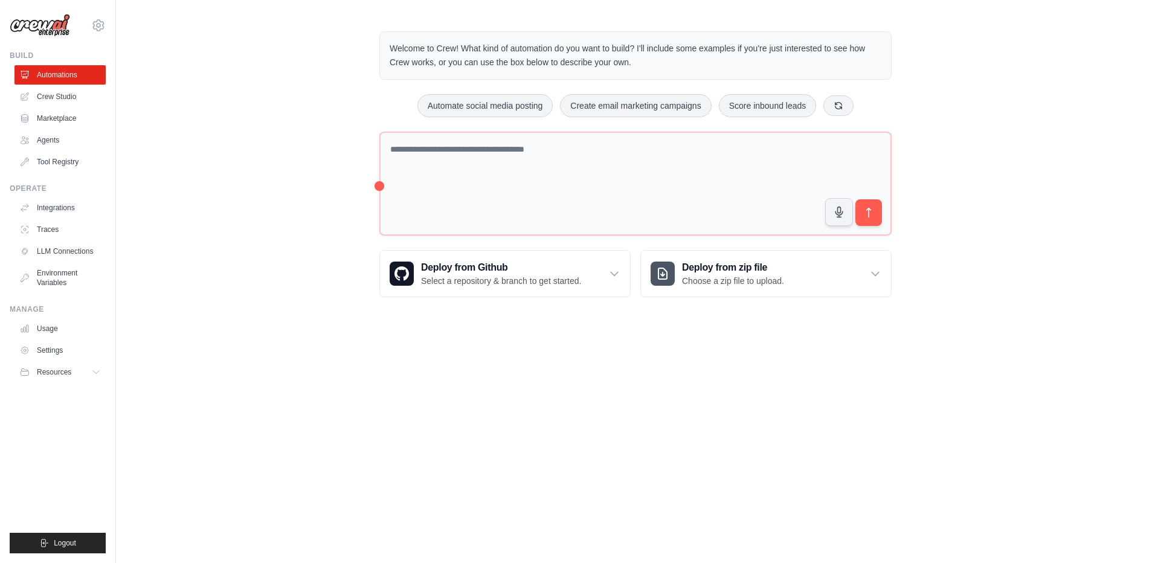 The height and width of the screenshot is (563, 1155). What do you see at coordinates (40, 25) in the screenshot?
I see `img: Logo` at bounding box center [40, 25].